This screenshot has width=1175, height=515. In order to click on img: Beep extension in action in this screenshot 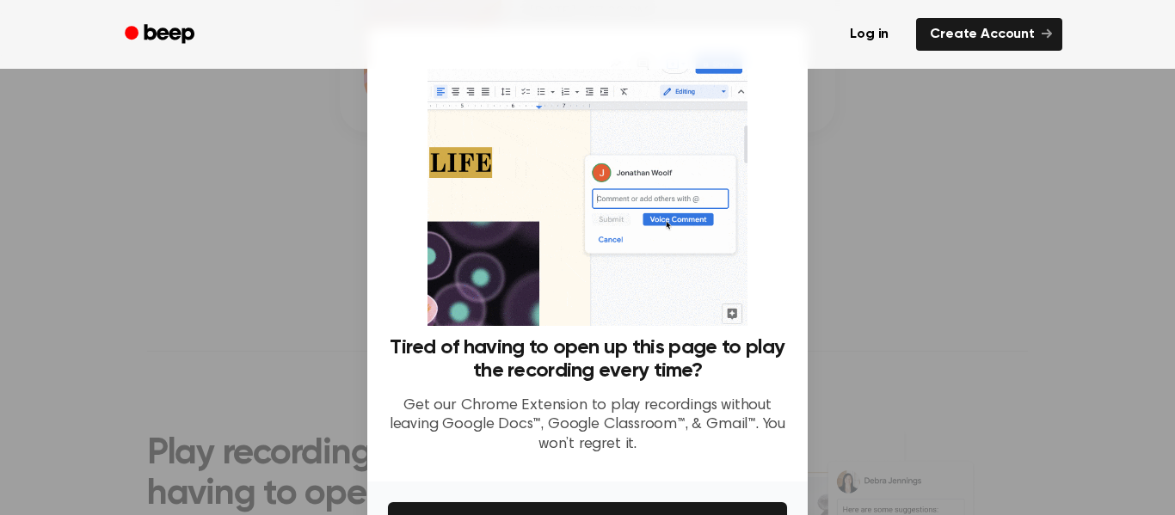, I will do `click(587, 187)`.